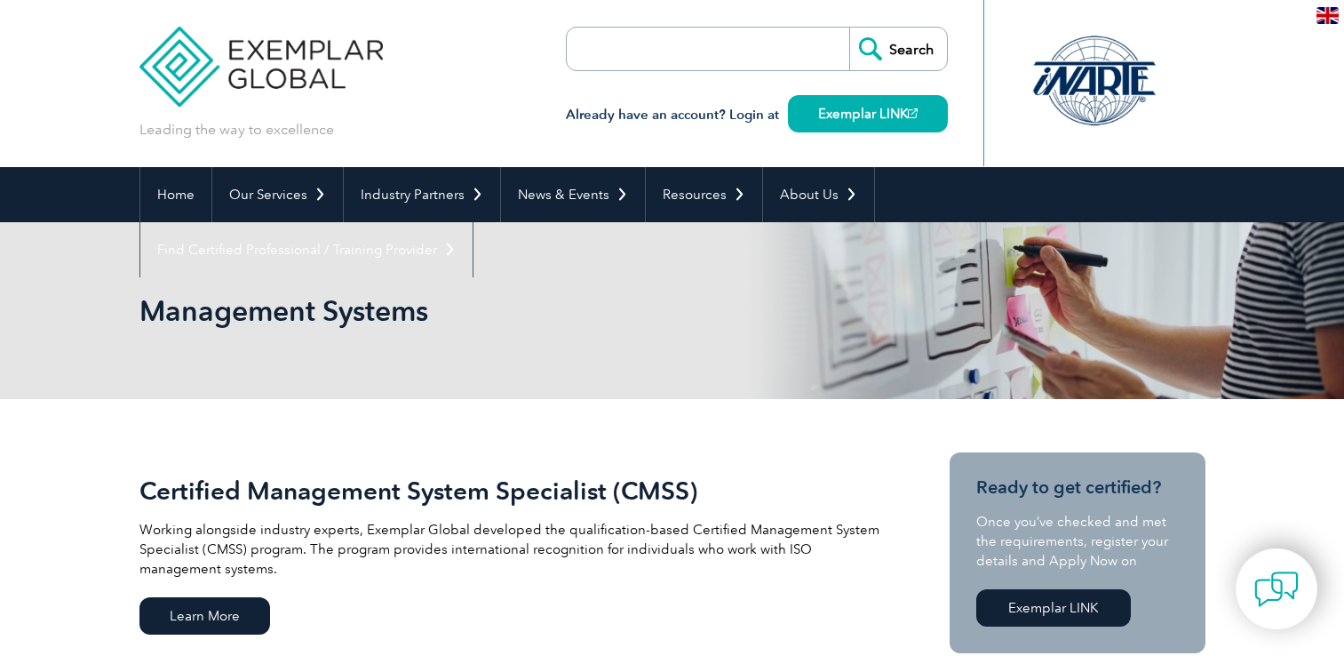 This screenshot has height=656, width=1344. What do you see at coordinates (307, 250) in the screenshot?
I see `a: Find Certified Professional / Training Provider` at bounding box center [307, 250].